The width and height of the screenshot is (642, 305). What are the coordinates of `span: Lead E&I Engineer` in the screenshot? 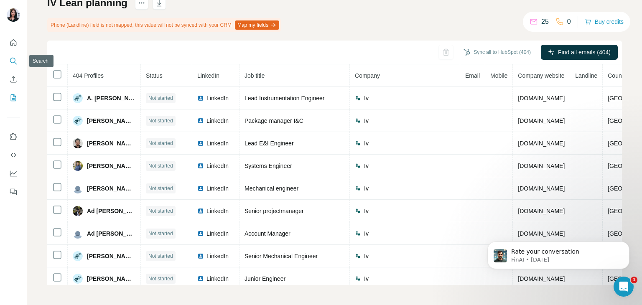 It's located at (269, 143).